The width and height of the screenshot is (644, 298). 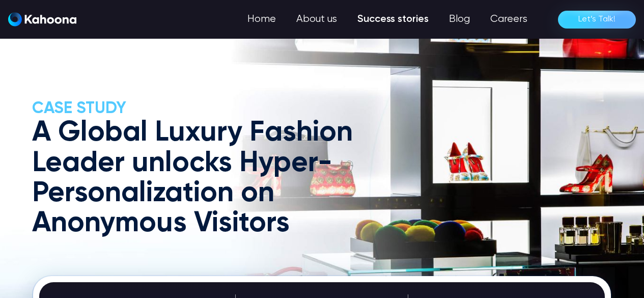 What do you see at coordinates (262, 19) in the screenshot?
I see `a: Home` at bounding box center [262, 19].